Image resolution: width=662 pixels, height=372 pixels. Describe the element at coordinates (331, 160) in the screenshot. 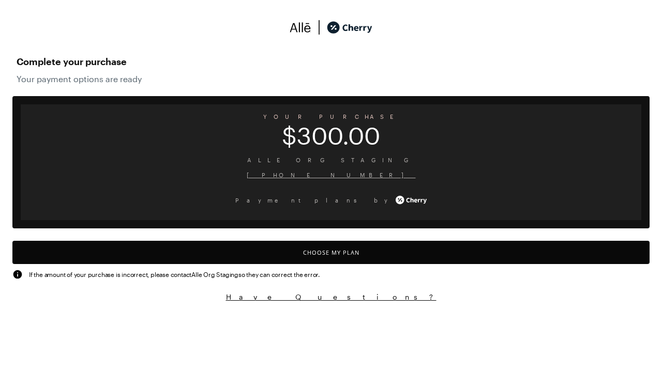

I see `span: Alle Org Staging` at that location.